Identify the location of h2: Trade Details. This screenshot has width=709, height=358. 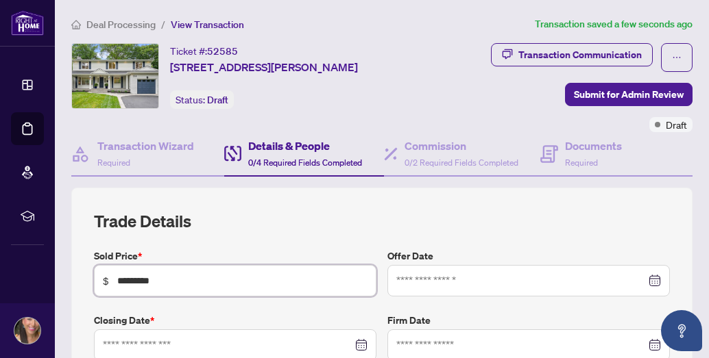
(382, 221).